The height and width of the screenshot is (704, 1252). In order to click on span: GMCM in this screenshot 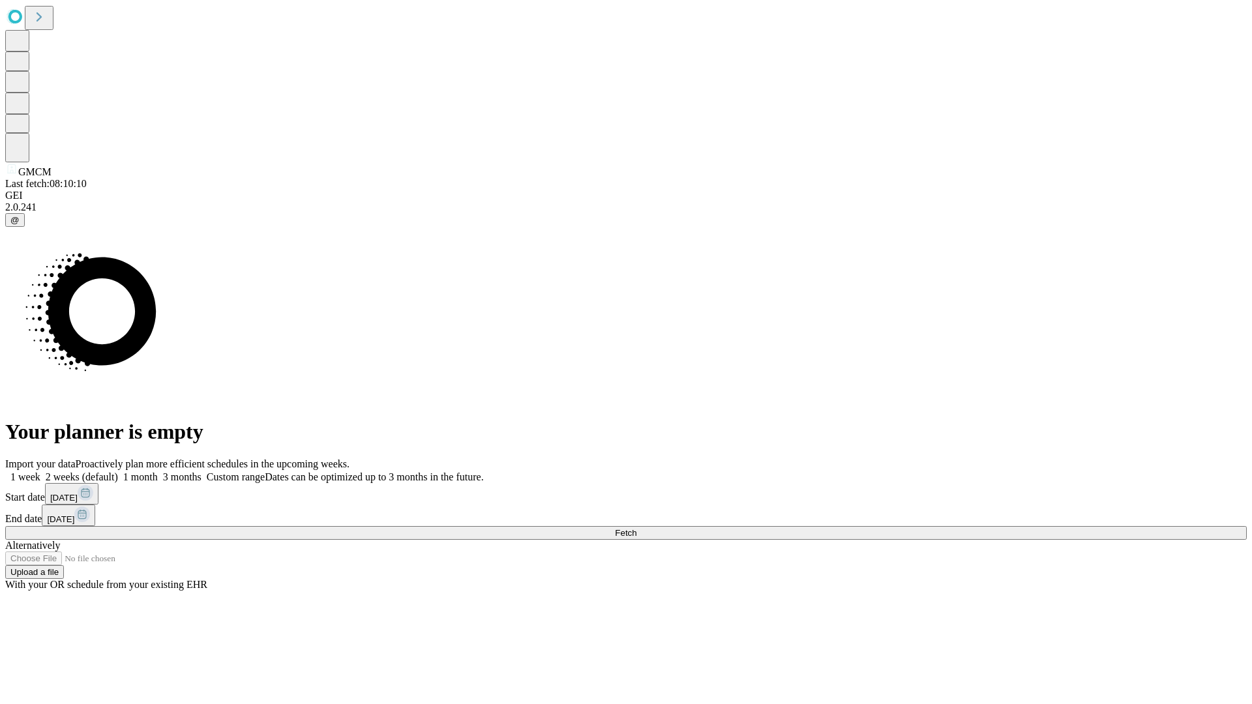, I will do `click(35, 172)`.